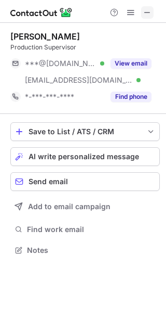 The height and width of the screenshot is (333, 166). I want to click on button: AI write personalized message, so click(85, 156).